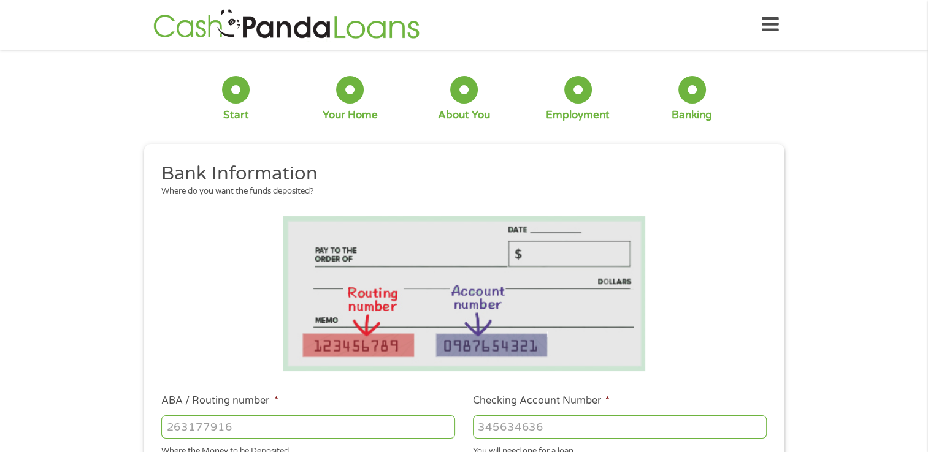  Describe the element at coordinates (308, 427) in the screenshot. I see `input: 263177916` at that location.